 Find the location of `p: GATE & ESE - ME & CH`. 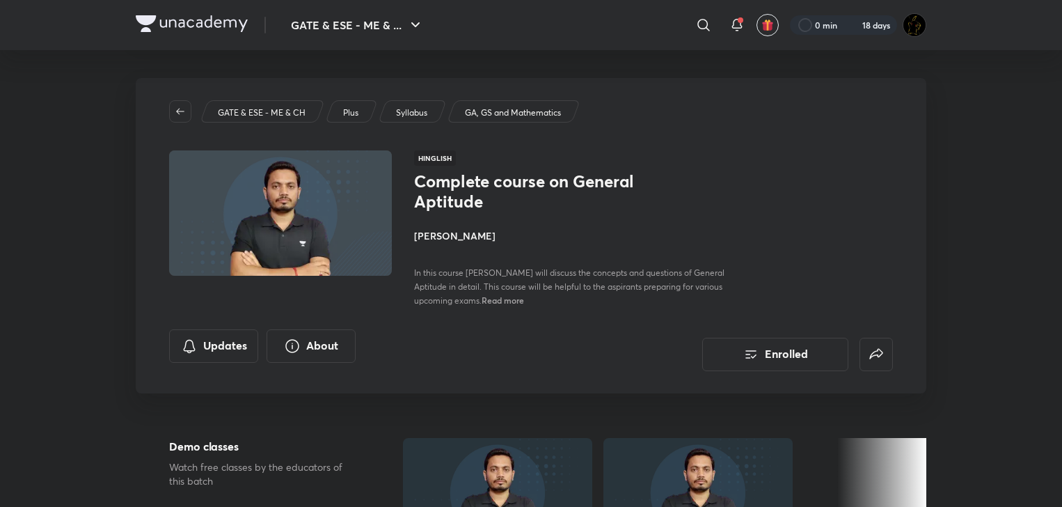

p: GATE & ESE - ME & CH is located at coordinates (262, 113).